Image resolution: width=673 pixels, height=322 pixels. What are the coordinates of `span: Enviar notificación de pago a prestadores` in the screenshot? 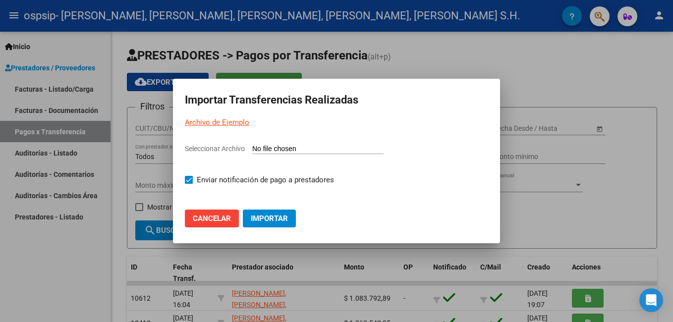 It's located at (265, 180).